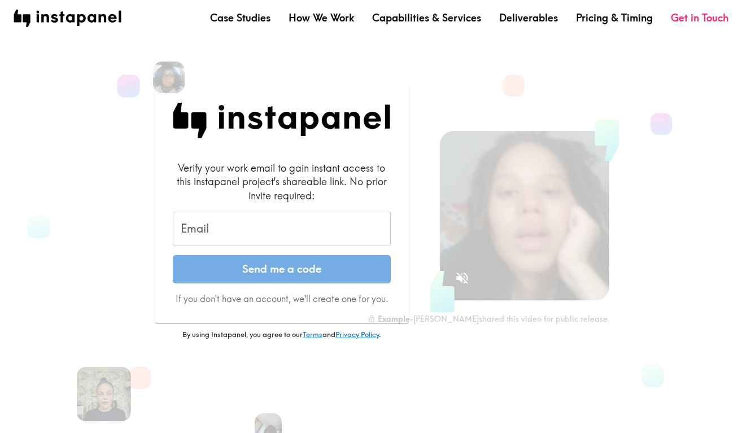 Image resolution: width=742 pixels, height=433 pixels. I want to click on p: By using Instapanel, you agree to our and ., so click(282, 335).